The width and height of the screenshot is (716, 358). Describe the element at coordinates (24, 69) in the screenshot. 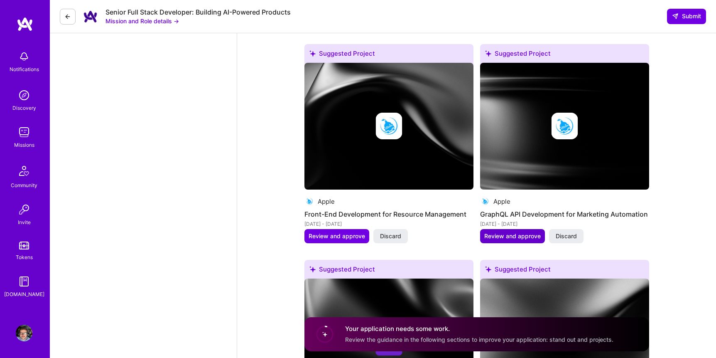

I see `div: Notifications` at that location.